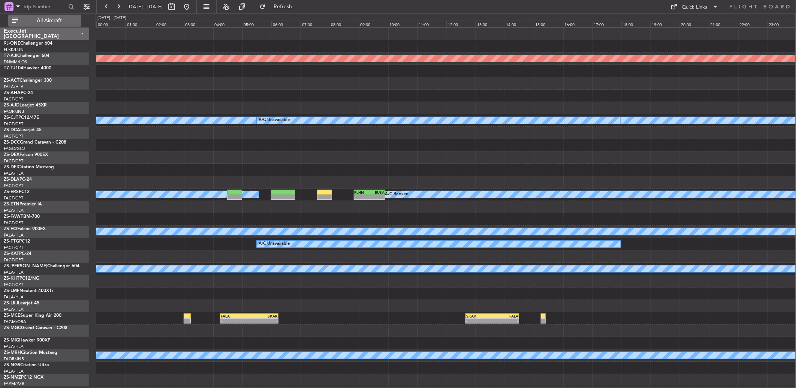 The height and width of the screenshot is (388, 796). What do you see at coordinates (15, 62) in the screenshot?
I see `a: DNMM/LOS` at bounding box center [15, 62].